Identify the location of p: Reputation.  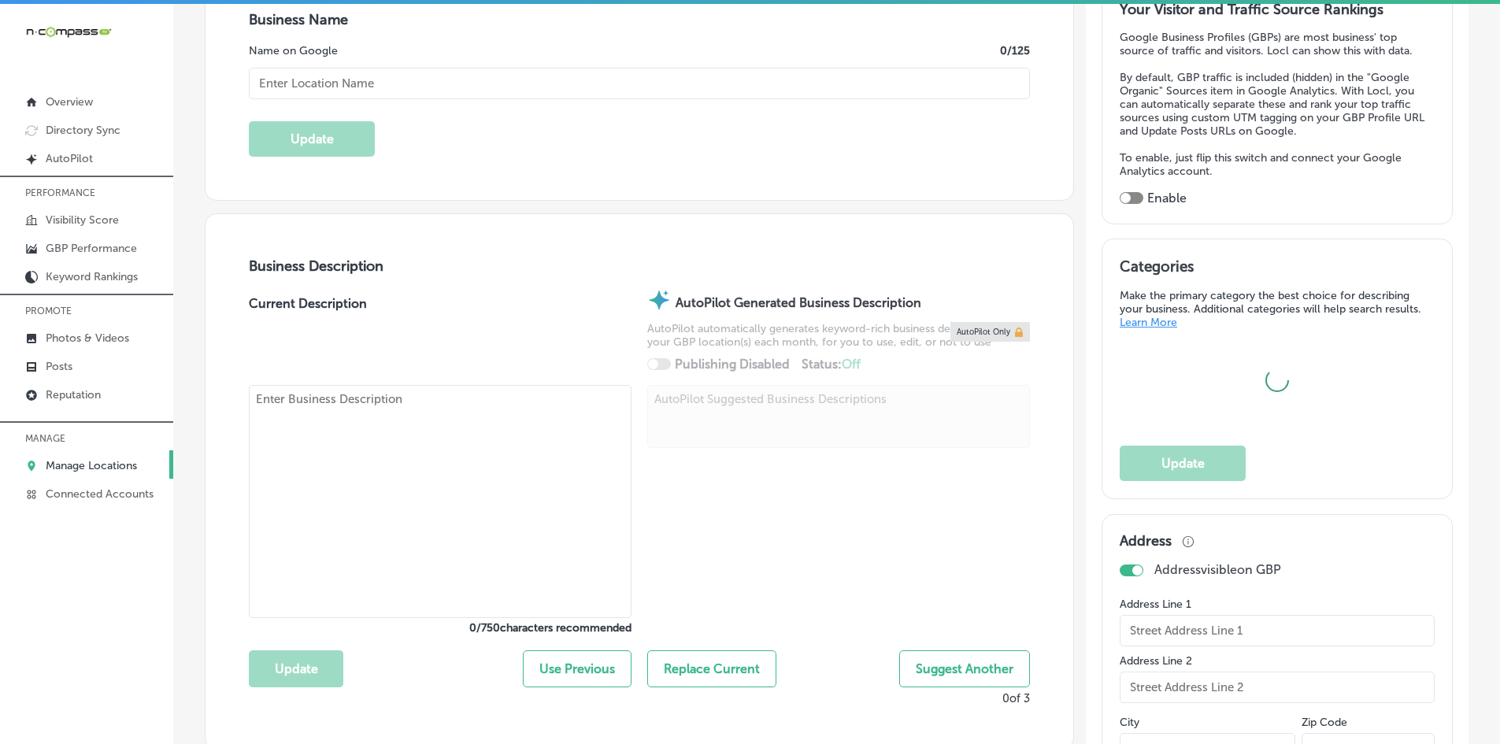
(73, 394).